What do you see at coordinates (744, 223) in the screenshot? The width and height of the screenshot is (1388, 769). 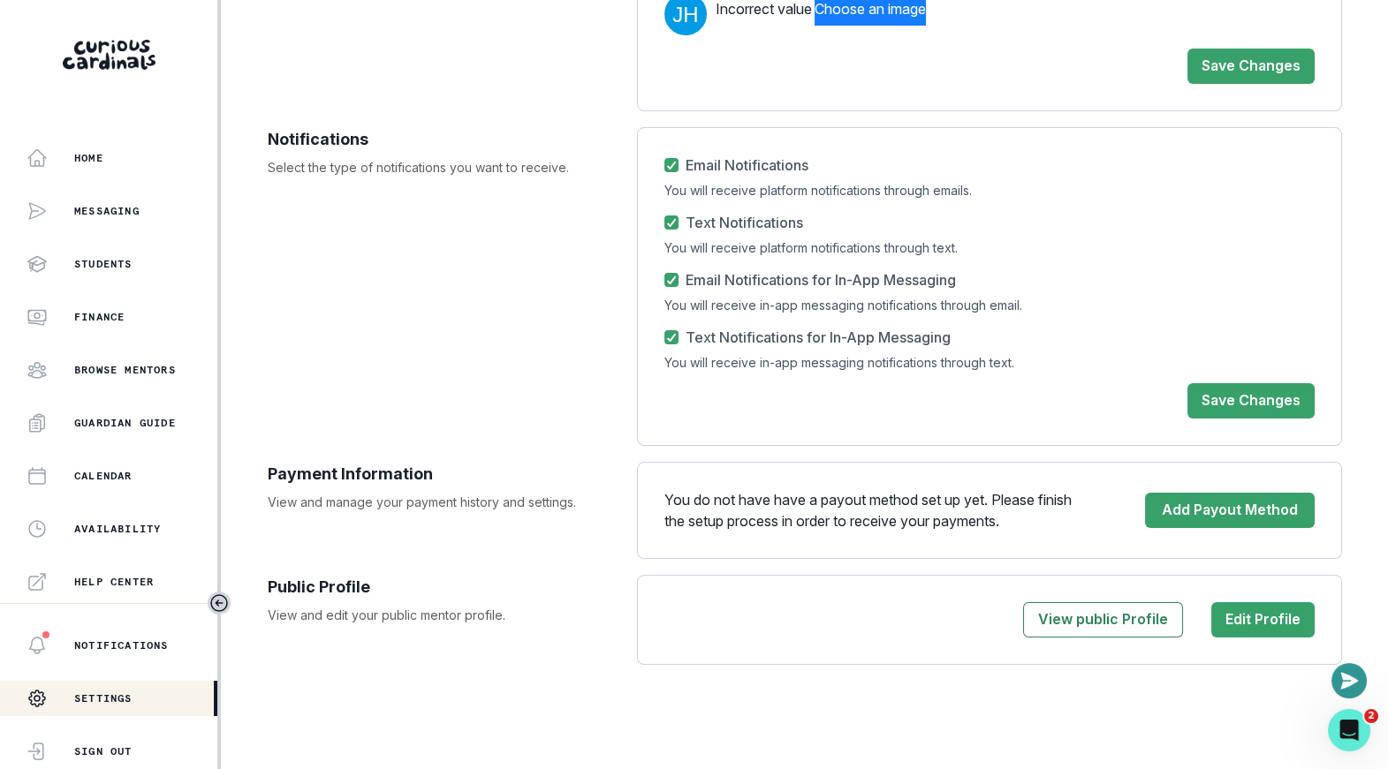 I see `span: Text Notifications` at bounding box center [744, 223].